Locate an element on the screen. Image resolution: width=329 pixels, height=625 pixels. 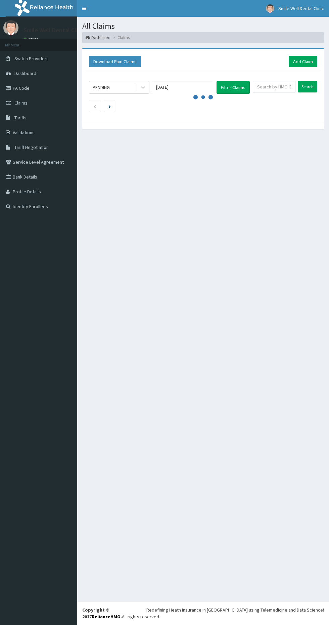
span: Switch Providers is located at coordinates (32, 58).